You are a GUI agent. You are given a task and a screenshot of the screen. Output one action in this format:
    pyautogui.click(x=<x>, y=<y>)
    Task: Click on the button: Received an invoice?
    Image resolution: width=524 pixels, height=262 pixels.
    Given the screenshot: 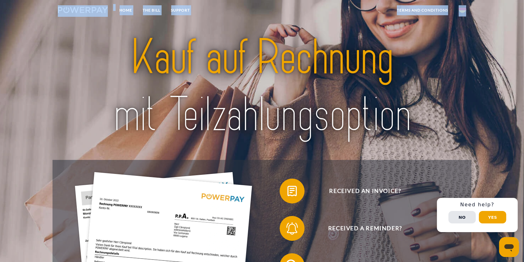 What is the action you would take?
    pyautogui.click(x=360, y=191)
    